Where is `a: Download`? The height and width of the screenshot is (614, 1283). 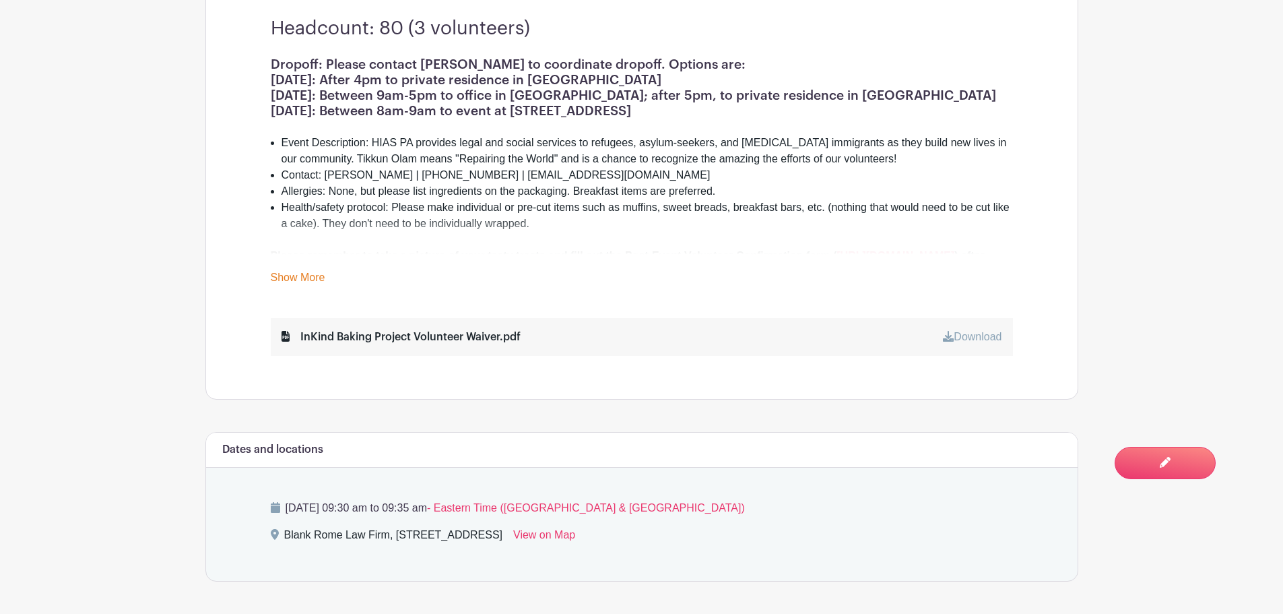 a: Download is located at coordinates (972, 336).